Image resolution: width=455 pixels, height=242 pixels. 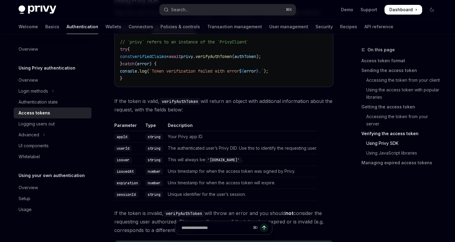 What do you see at coordinates (381, 50) in the screenshot?
I see `span: On this page` at bounding box center [381, 50].